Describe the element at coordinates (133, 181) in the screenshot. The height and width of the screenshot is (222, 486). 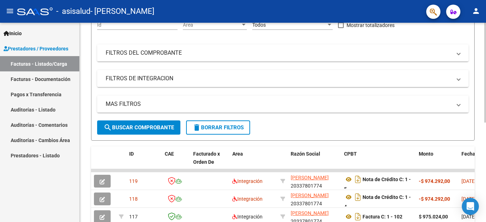
I see `span: 119` at that location.